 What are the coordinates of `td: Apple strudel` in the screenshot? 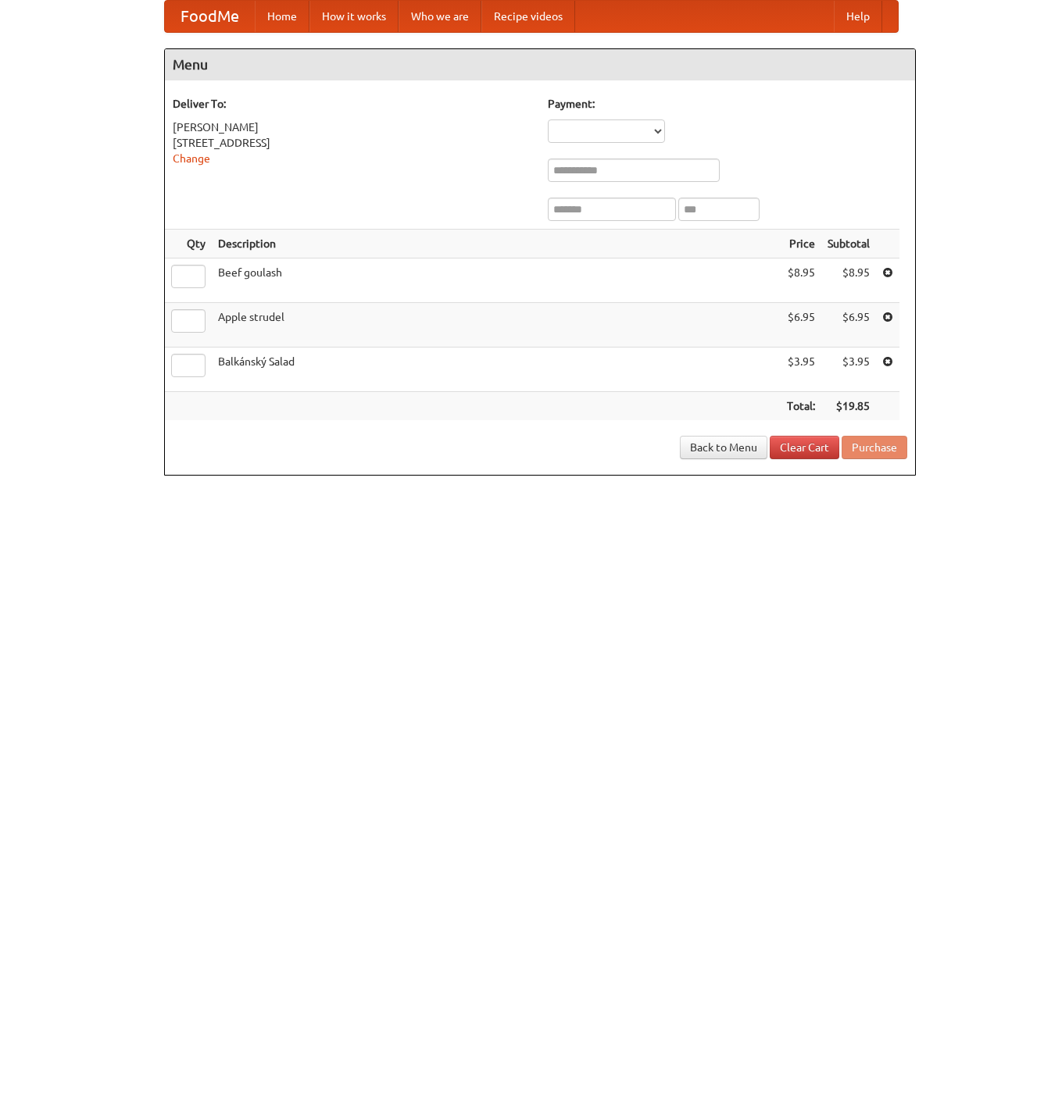 It's located at (496, 325).